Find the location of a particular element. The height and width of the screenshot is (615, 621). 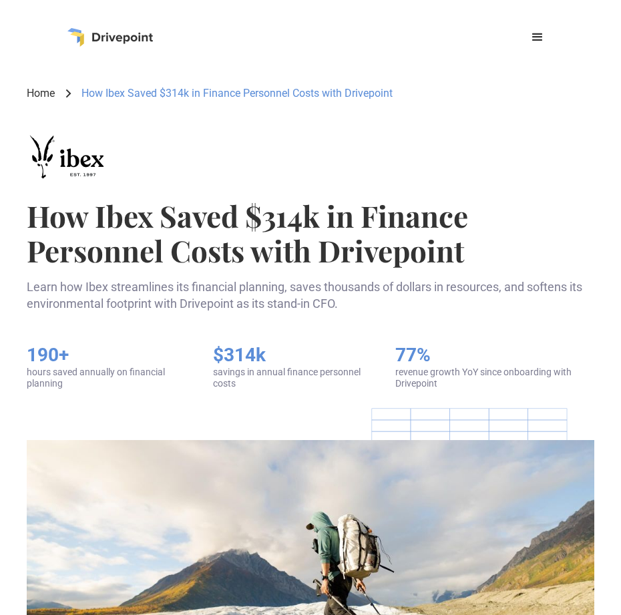

a: home is located at coordinates (110, 37).